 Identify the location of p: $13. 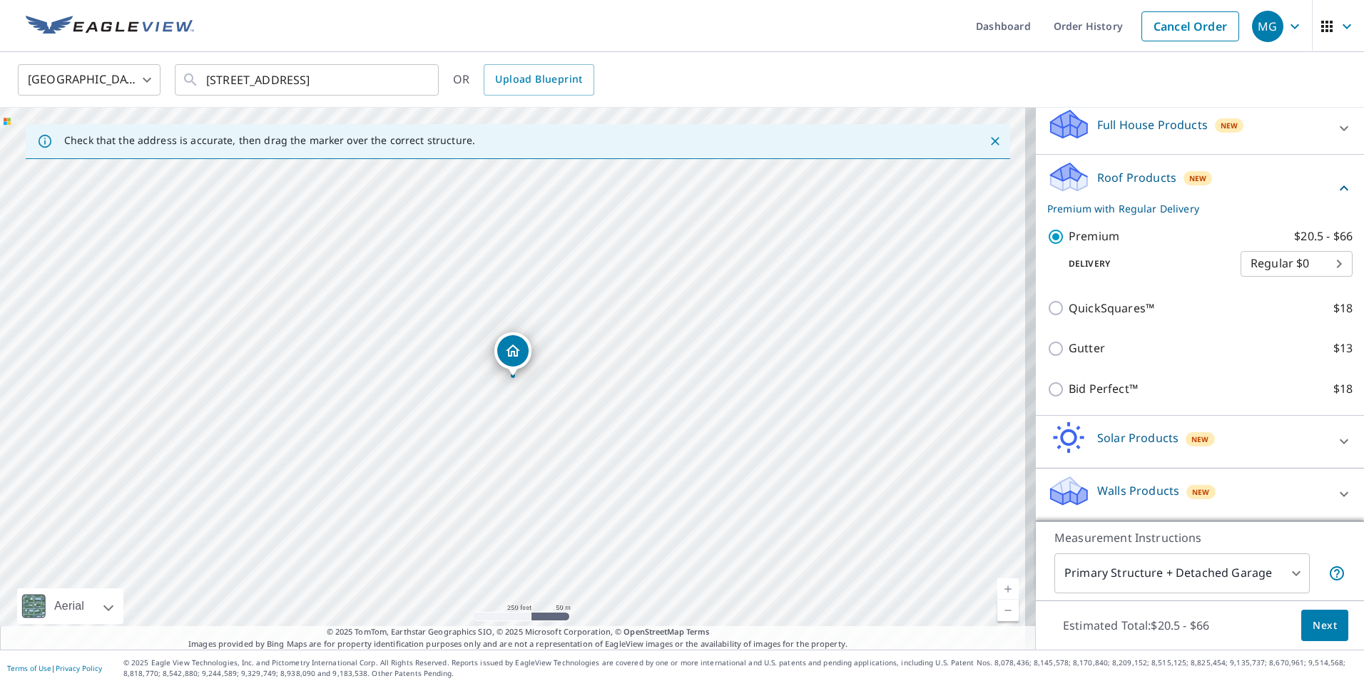
(1342, 348).